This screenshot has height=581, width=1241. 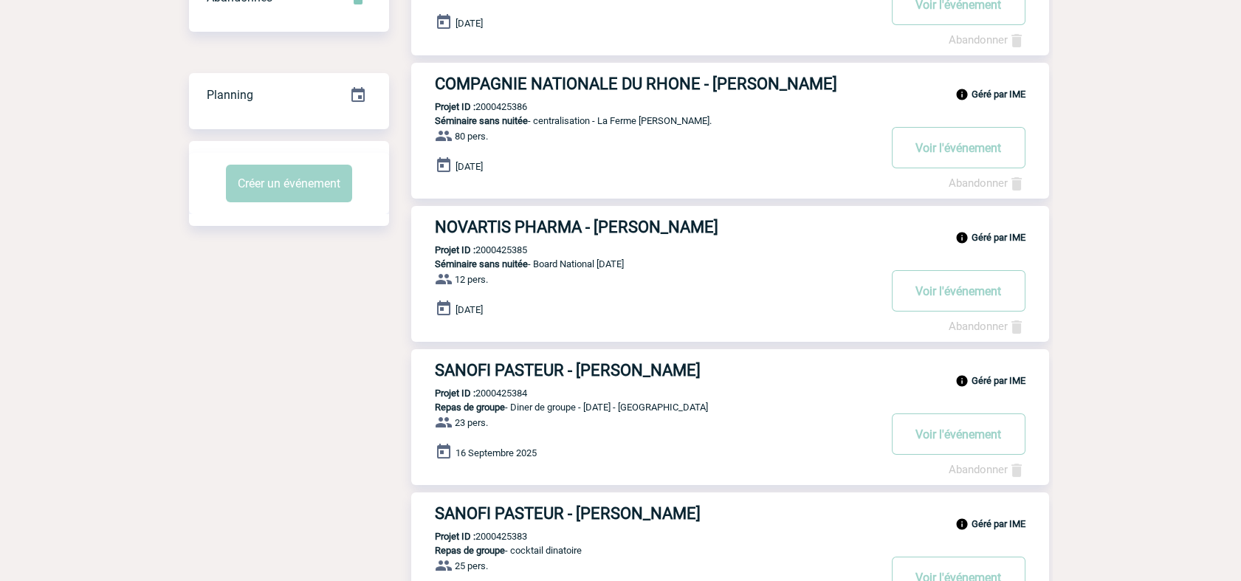 I want to click on span: 80 pers., so click(x=471, y=136).